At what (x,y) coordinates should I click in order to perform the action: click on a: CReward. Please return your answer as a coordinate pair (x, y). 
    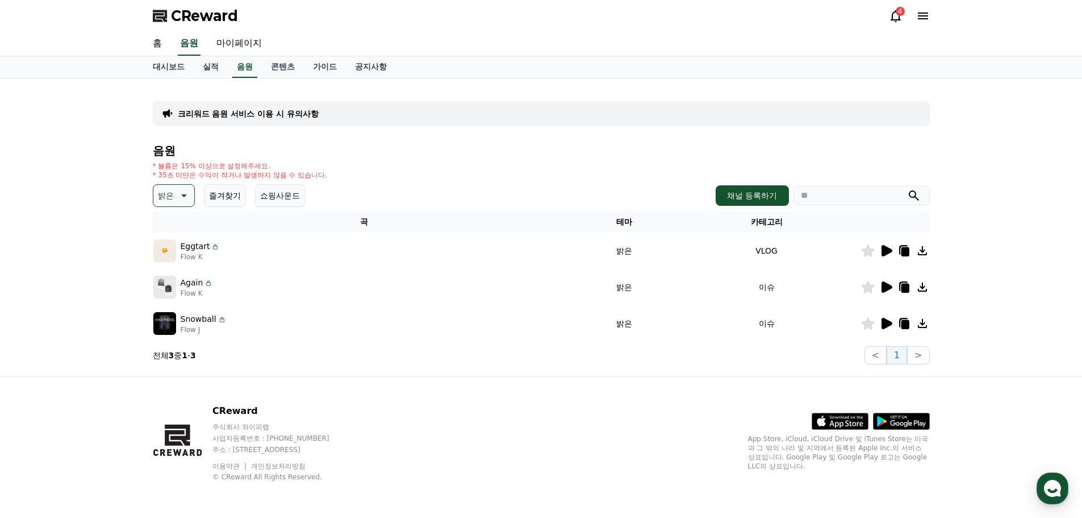
    Looking at the image, I should click on (195, 16).